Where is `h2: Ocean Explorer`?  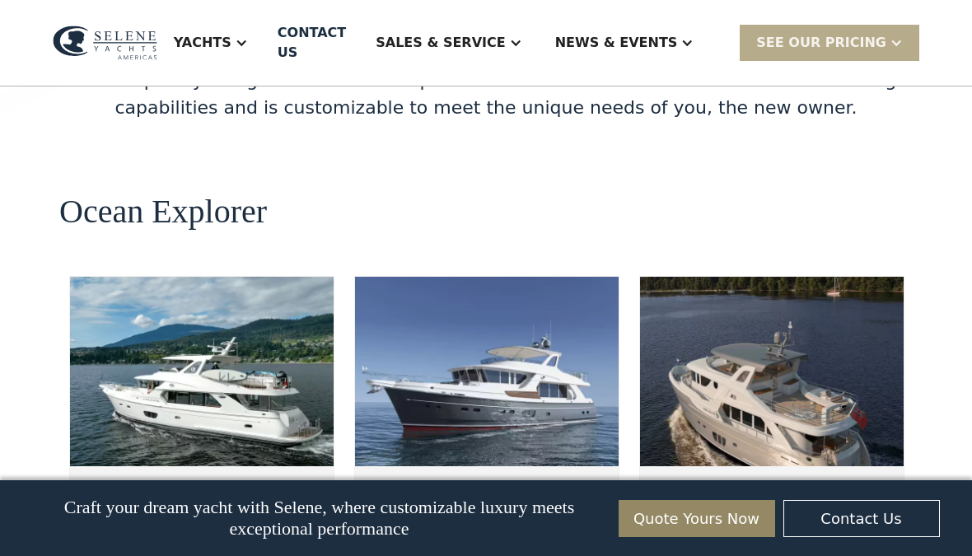 h2: Ocean Explorer is located at coordinates (163, 212).